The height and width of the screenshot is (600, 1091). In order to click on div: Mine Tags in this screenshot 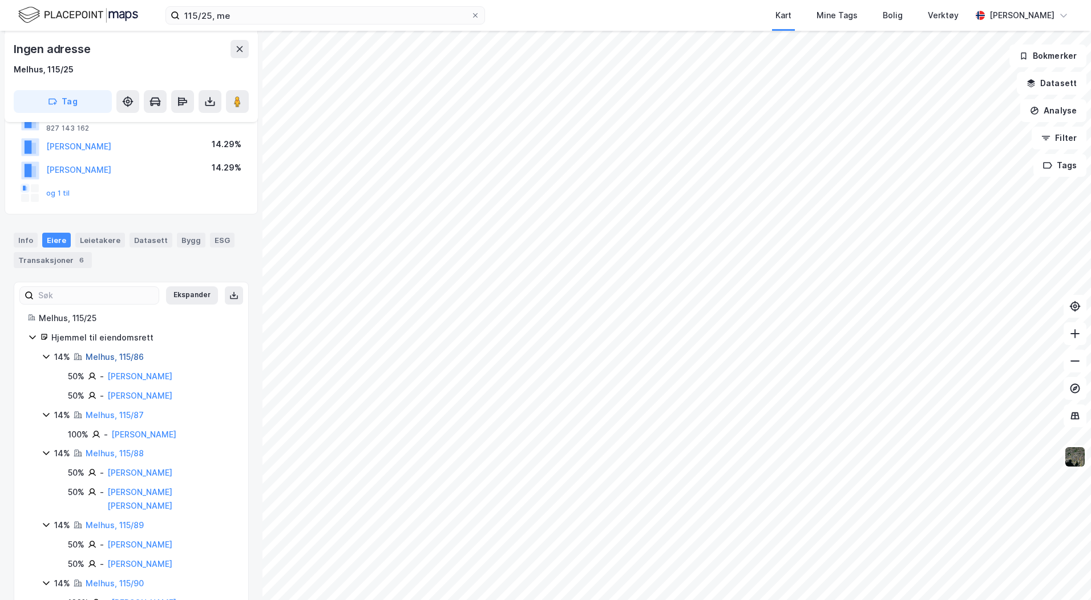, I will do `click(837, 15)`.